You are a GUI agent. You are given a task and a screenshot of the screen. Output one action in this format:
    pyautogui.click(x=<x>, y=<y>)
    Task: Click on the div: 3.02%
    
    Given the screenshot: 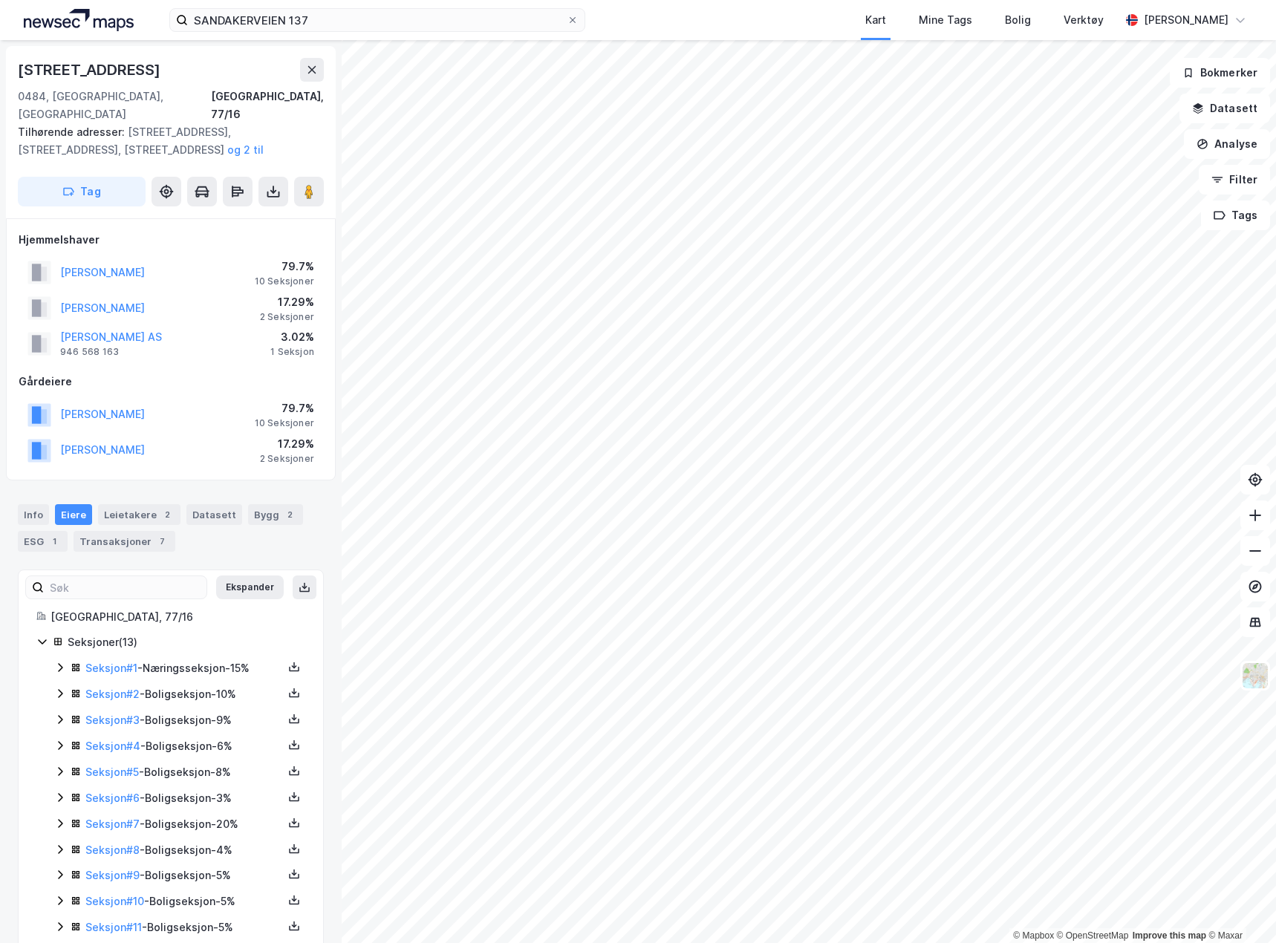 What is the action you would take?
    pyautogui.click(x=292, y=337)
    